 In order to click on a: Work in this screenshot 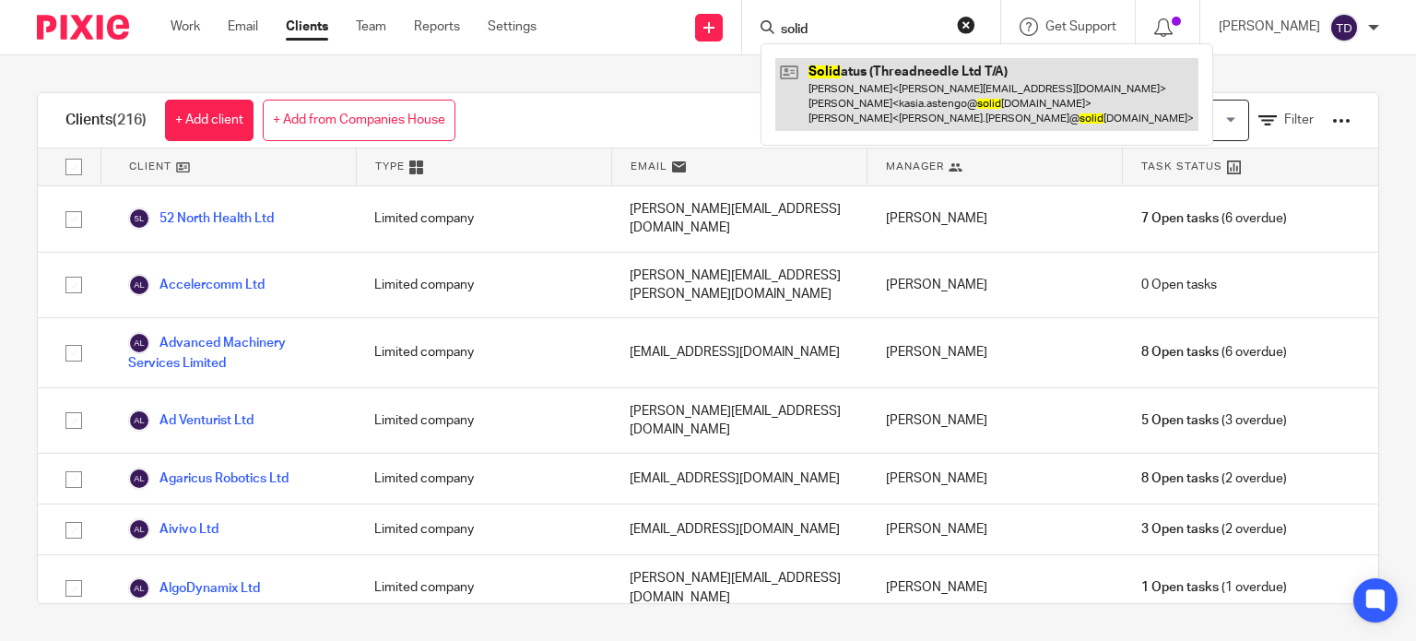, I will do `click(185, 27)`.